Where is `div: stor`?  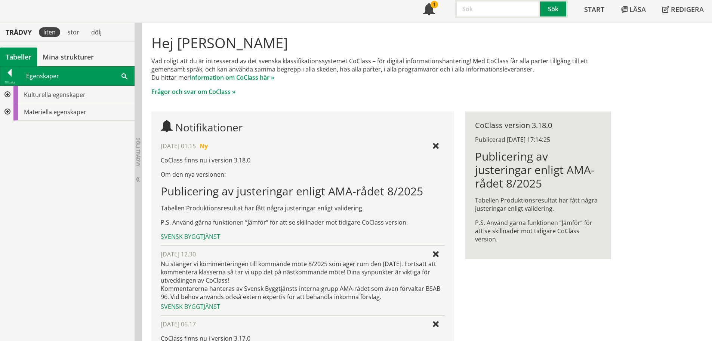 div: stor is located at coordinates (73, 32).